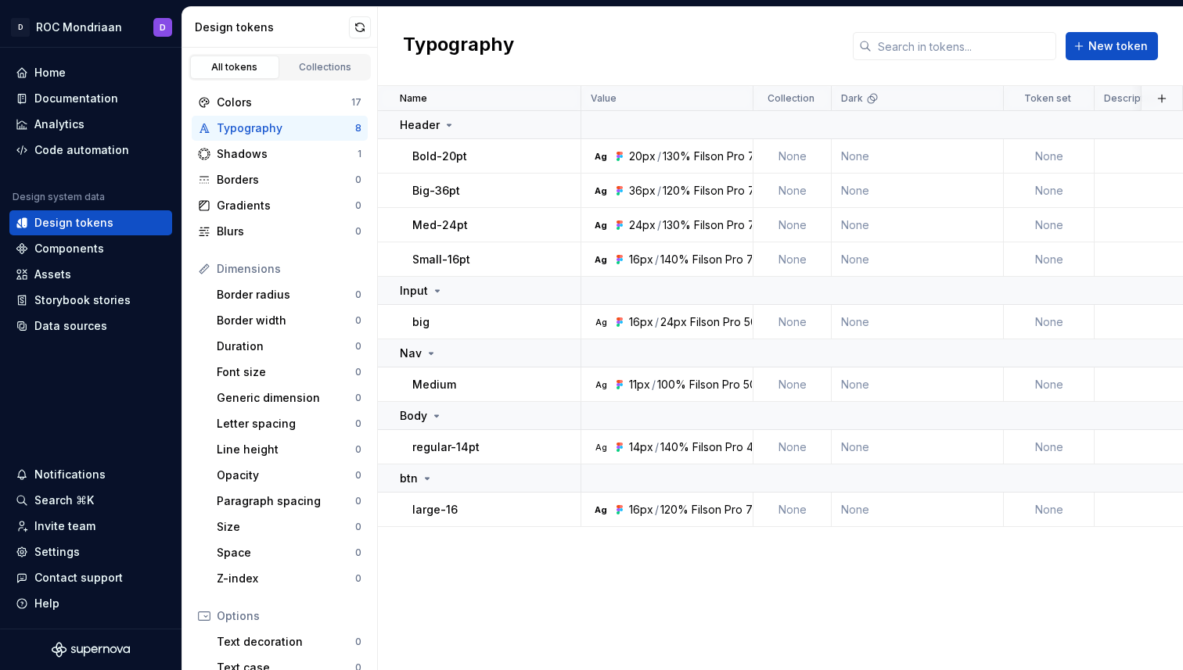  What do you see at coordinates (279, 154) in the screenshot?
I see `a: Shadows1` at bounding box center [279, 154].